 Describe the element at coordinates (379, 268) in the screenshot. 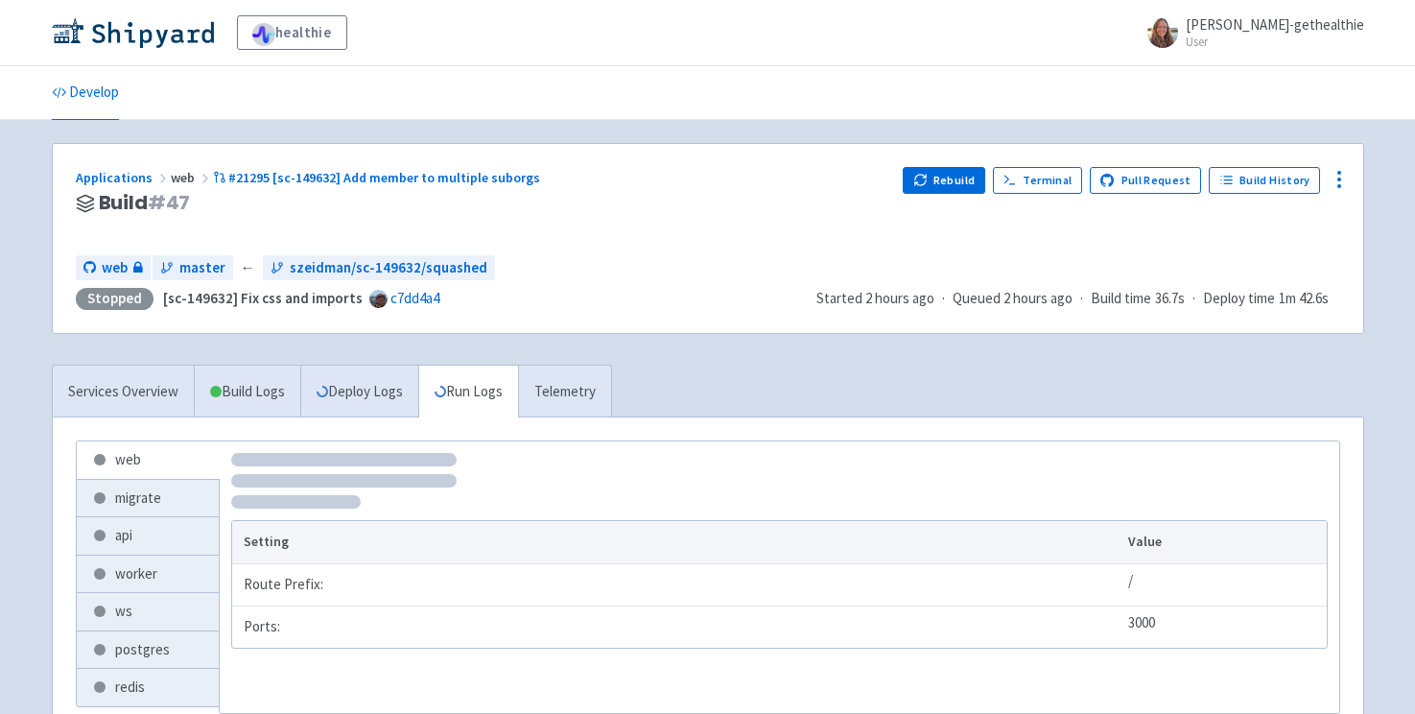

I see `a: szeidman/sc-149632/squashed` at that location.